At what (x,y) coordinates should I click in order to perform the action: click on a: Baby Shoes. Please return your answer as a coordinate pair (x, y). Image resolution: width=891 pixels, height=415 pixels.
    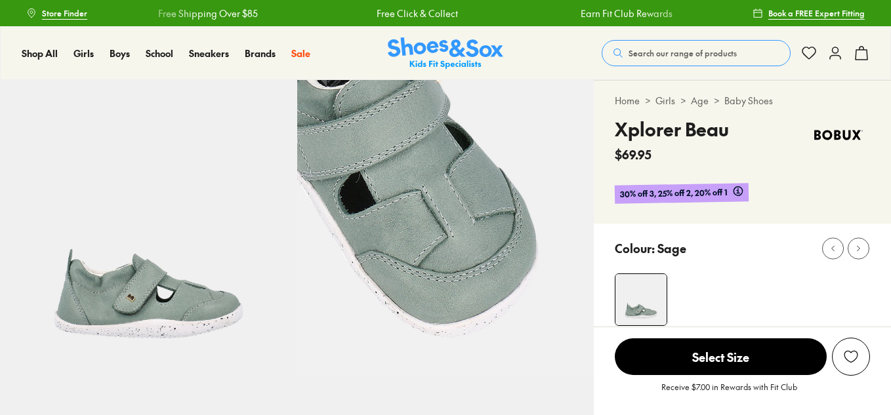
    Looking at the image, I should click on (749, 100).